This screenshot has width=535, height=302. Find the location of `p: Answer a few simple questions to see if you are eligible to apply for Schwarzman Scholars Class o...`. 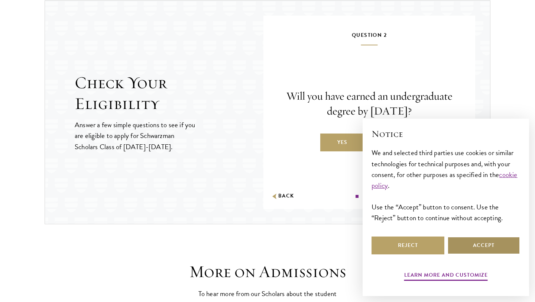

p: Answer a few simple questions to see if you are eligible to apply for Schwarzman Scholars Class o... is located at coordinates (135, 135).